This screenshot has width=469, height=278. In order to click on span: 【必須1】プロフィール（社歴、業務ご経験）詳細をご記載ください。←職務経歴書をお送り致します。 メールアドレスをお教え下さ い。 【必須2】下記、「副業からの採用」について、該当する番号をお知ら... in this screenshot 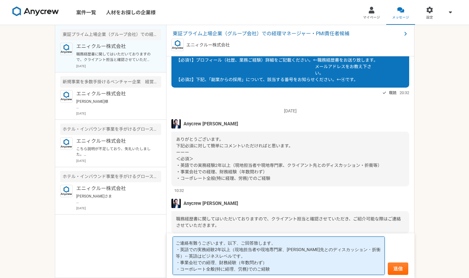, I will do `click(278, 70)`.